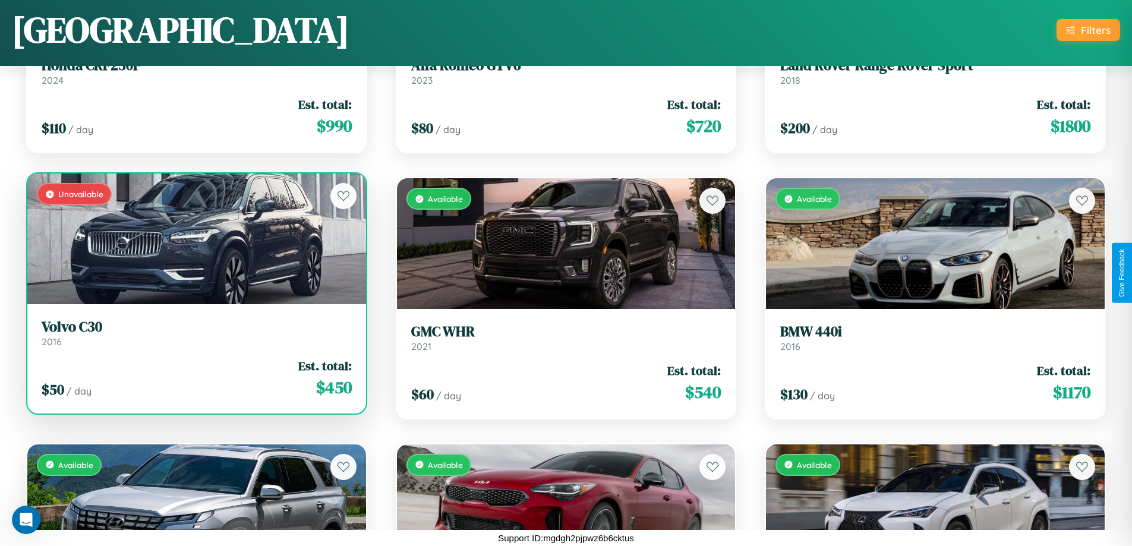 The width and height of the screenshot is (1132, 546). What do you see at coordinates (703, 392) in the screenshot?
I see `span: $ 540` at bounding box center [703, 392].